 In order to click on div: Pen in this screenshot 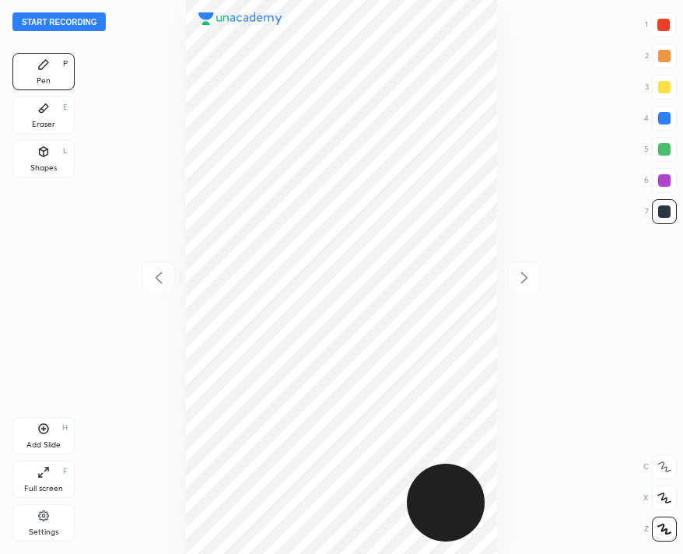, I will do `click(44, 81)`.